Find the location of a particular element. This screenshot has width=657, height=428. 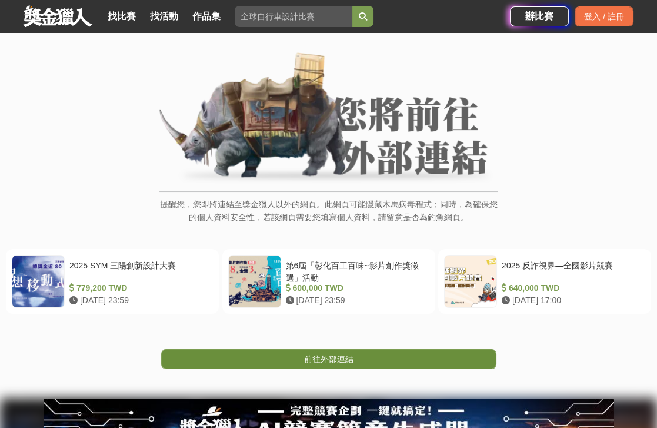

div: 辦比賽 is located at coordinates (539, 16).